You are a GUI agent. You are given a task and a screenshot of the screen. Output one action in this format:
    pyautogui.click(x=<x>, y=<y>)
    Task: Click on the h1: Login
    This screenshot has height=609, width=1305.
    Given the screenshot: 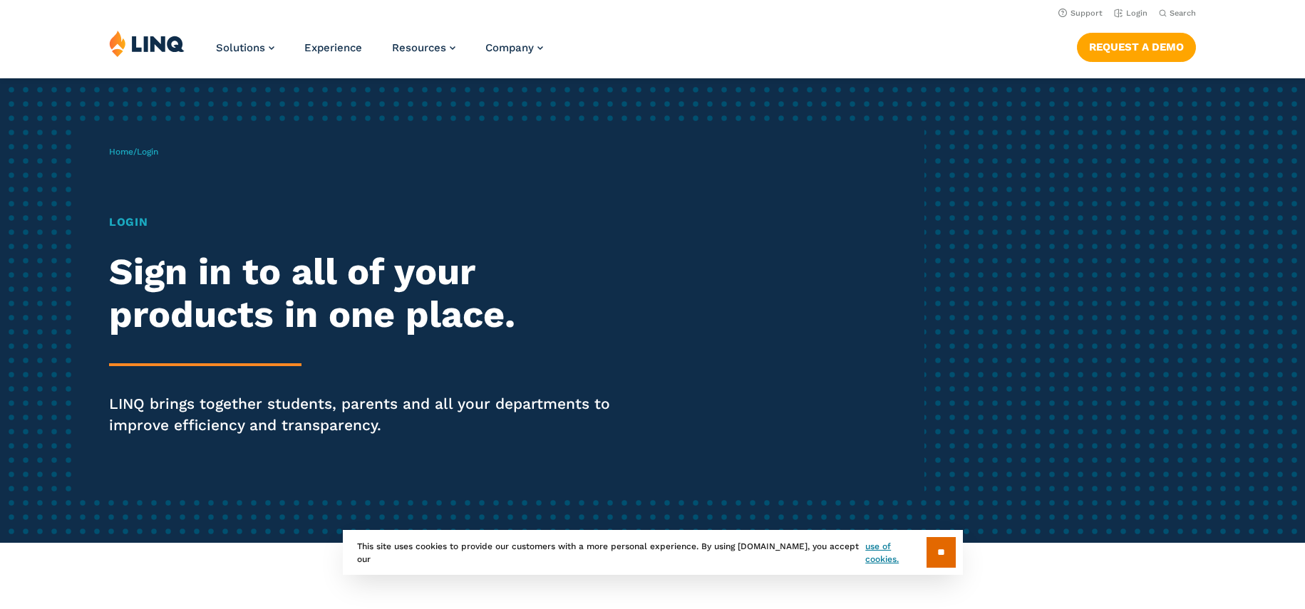 What is the action you would take?
    pyautogui.click(x=360, y=222)
    